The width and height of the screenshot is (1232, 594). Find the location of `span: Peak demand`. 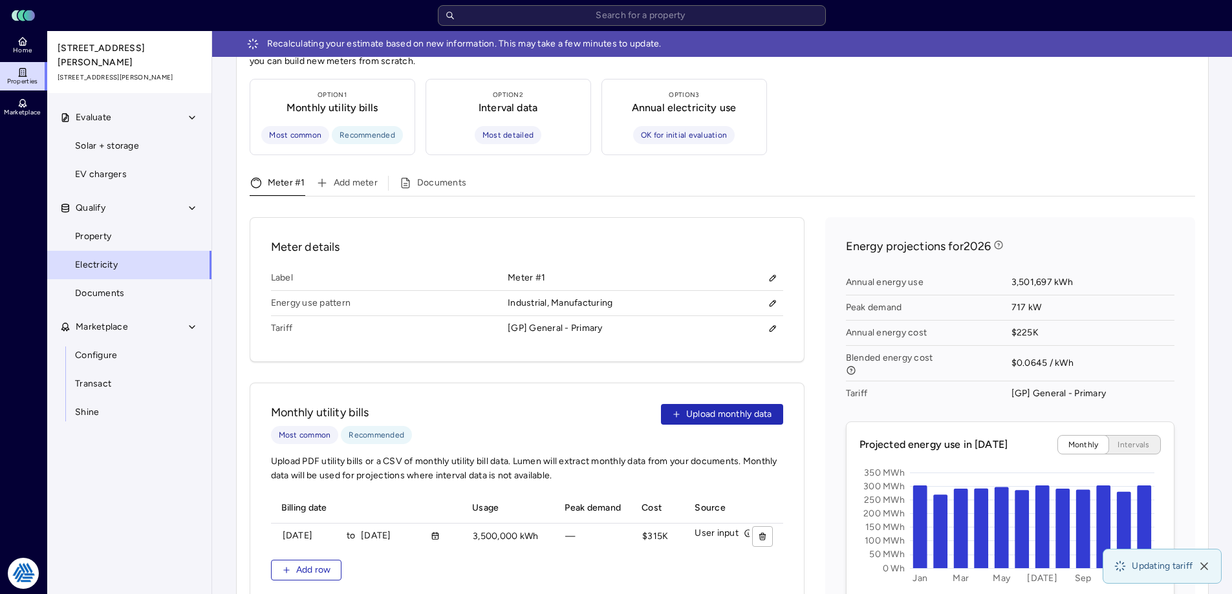

span: Peak demand is located at coordinates (929, 308).